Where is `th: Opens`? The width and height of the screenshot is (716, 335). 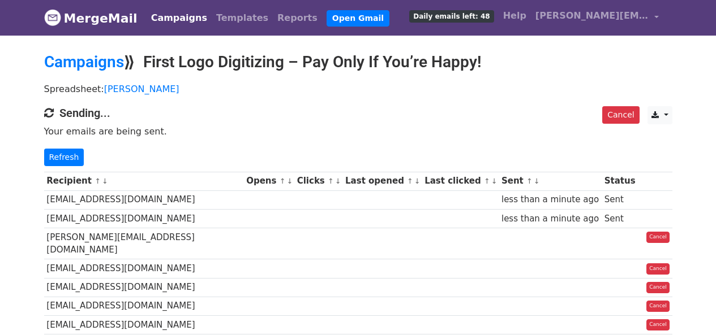
th: Opens is located at coordinates (269, 181).